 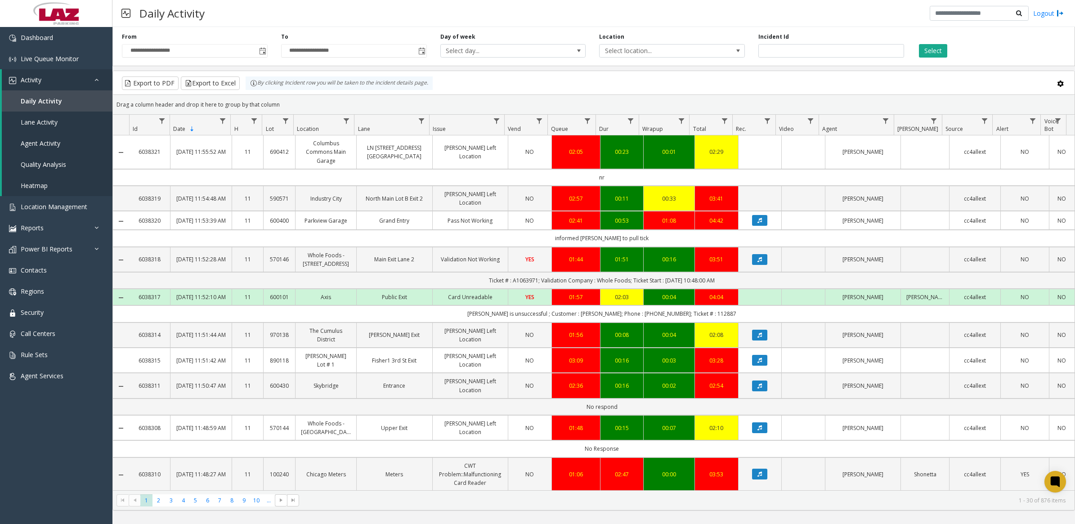 I want to click on a: 03:09, so click(x=576, y=360).